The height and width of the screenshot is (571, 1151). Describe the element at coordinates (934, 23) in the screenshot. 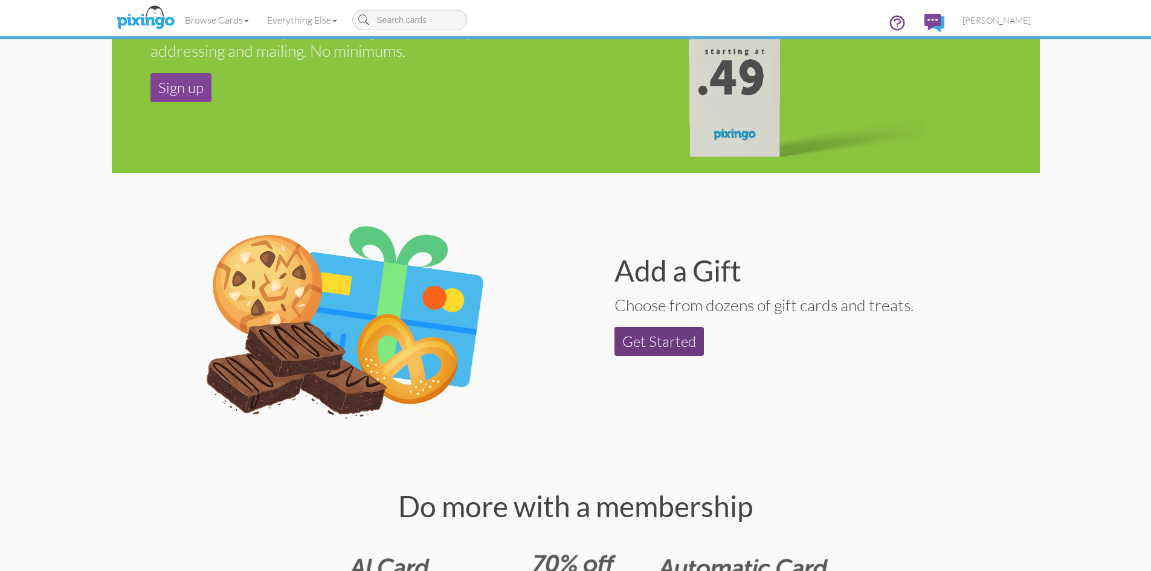

I see `img: comments.svg` at that location.